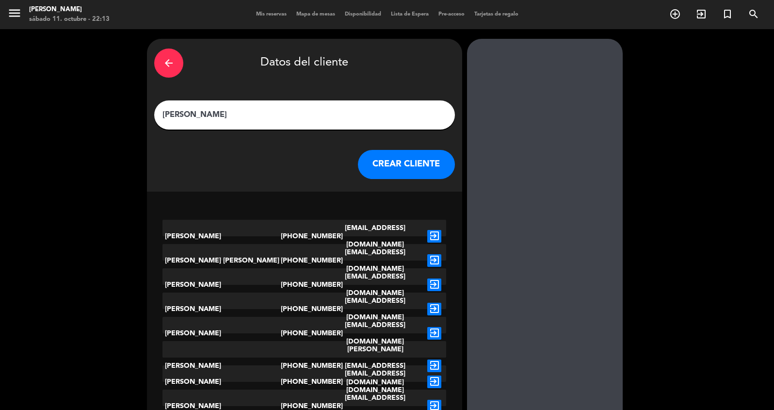  Describe the element at coordinates (304, 115) in the screenshot. I see `input: Escriba nombre, correo electrónico o número de teléfono...` at that location.